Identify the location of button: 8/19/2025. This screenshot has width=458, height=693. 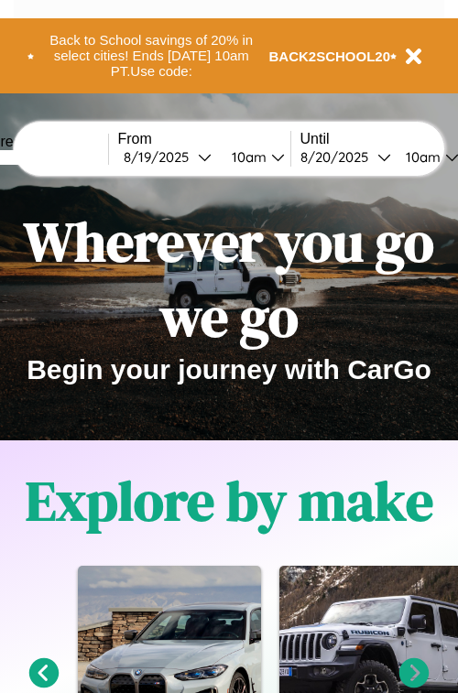
(168, 157).